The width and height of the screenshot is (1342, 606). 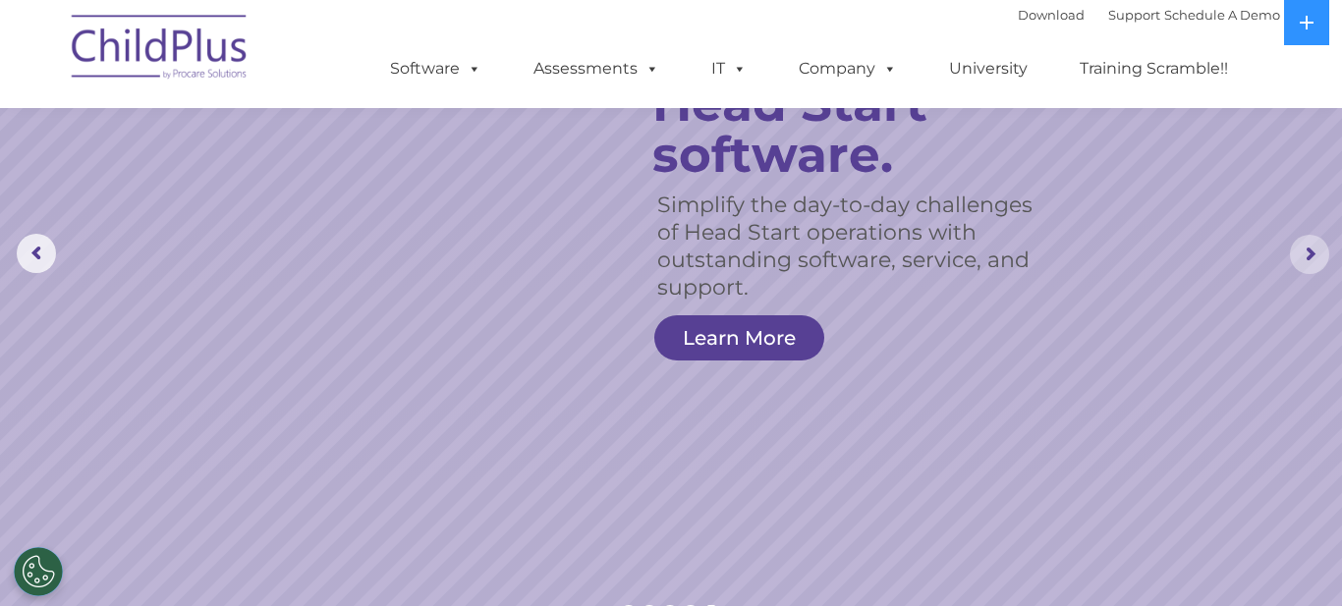 I want to click on a: Learn More, so click(x=739, y=338).